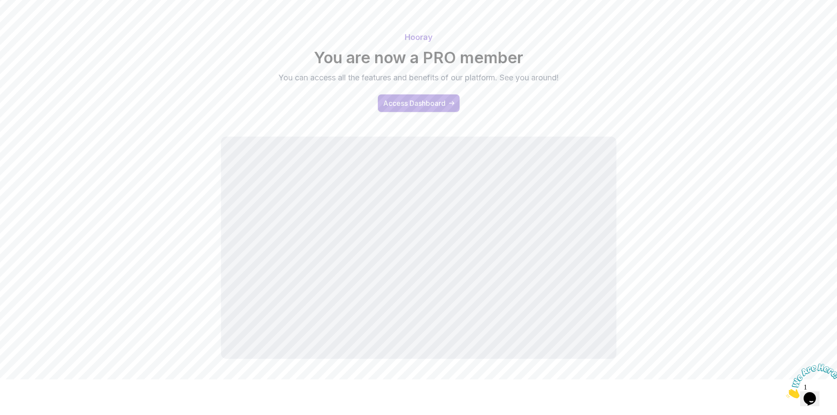  Describe the element at coordinates (414, 103) in the screenshot. I see `div: Access Dashboard` at that location.